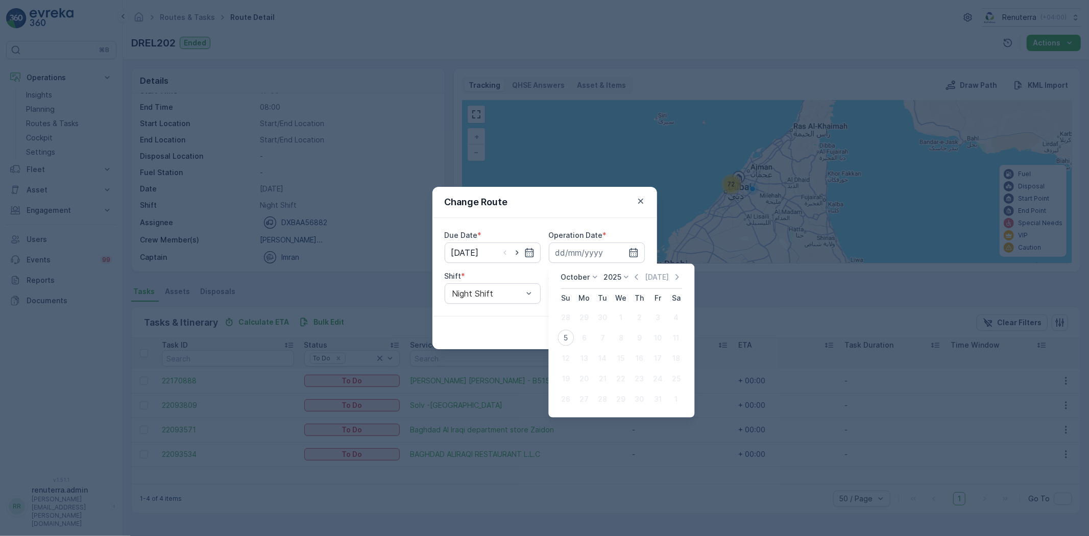 This screenshot has height=536, width=1089. I want to click on th: Sunday, so click(566, 298).